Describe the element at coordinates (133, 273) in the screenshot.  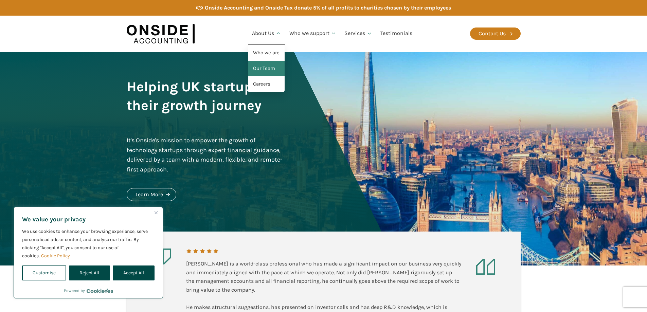
I see `button: Accept All` at that location.